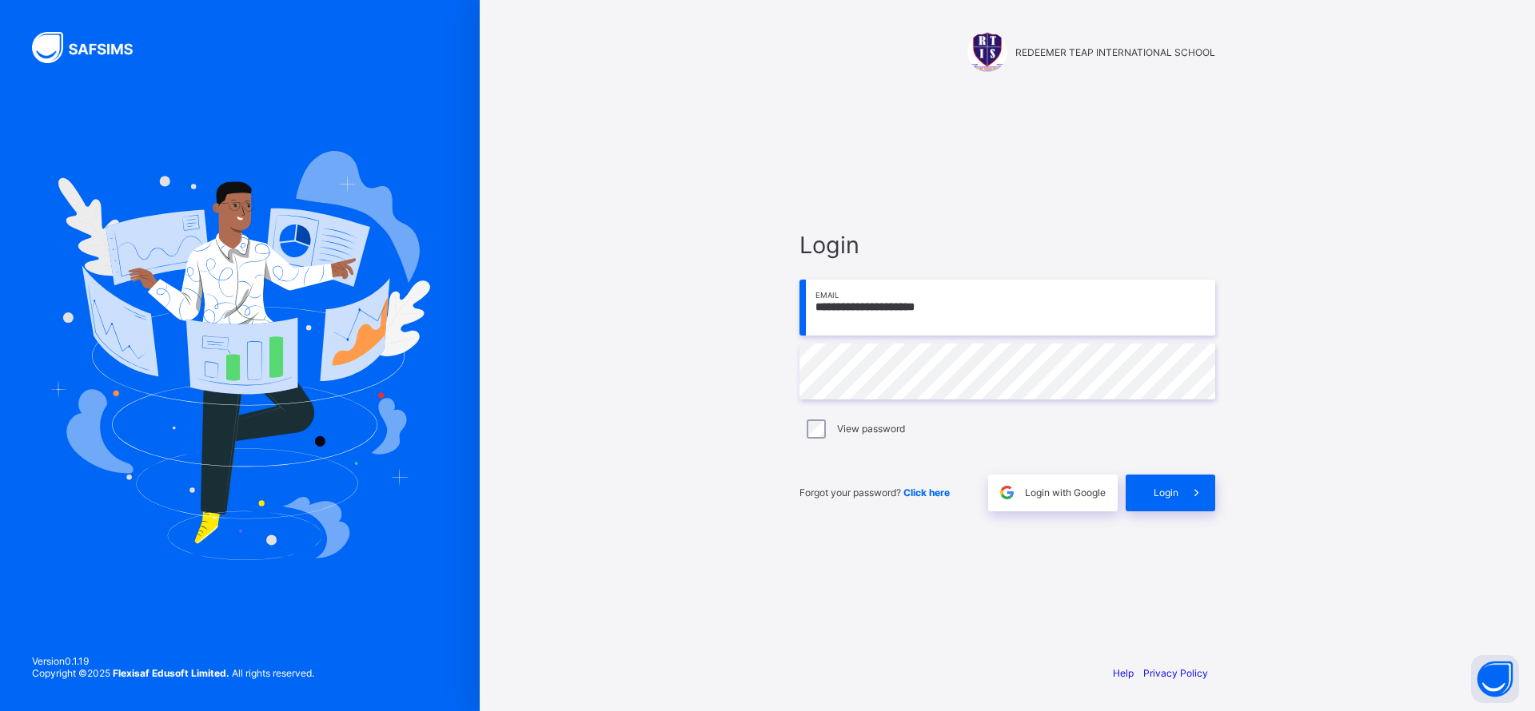 Image resolution: width=1535 pixels, height=711 pixels. Describe the element at coordinates (926, 492) in the screenshot. I see `span: Click here` at that location.